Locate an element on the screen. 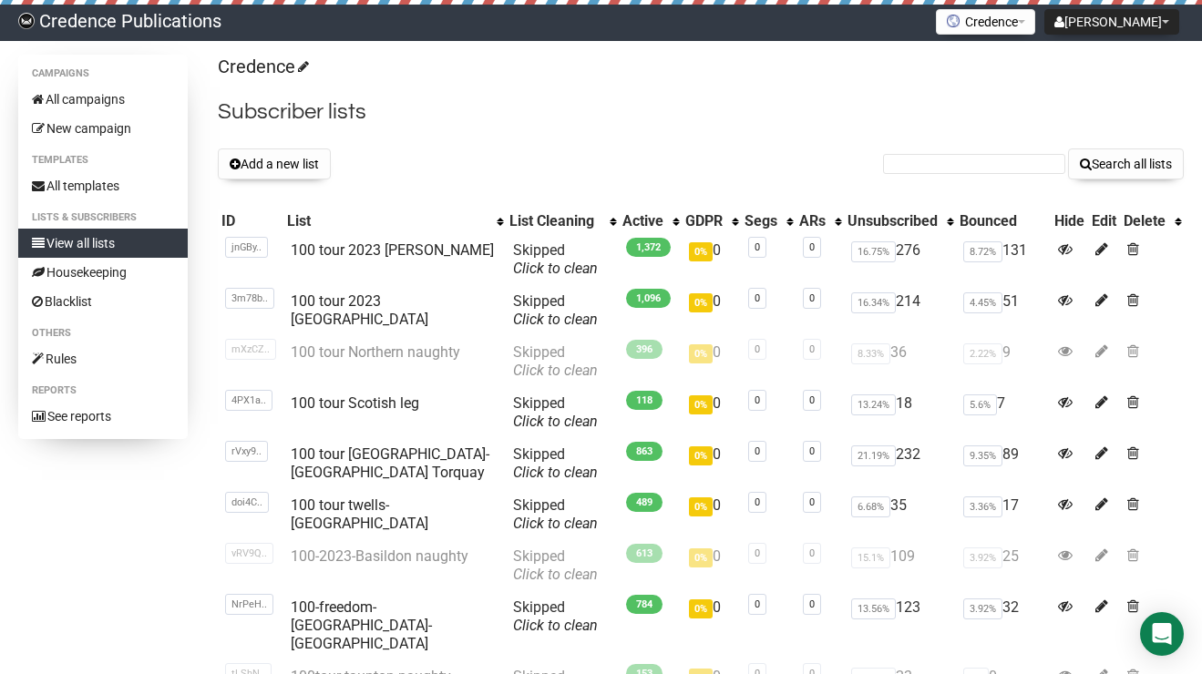  span: 4PX1a.. is located at coordinates (249, 400).